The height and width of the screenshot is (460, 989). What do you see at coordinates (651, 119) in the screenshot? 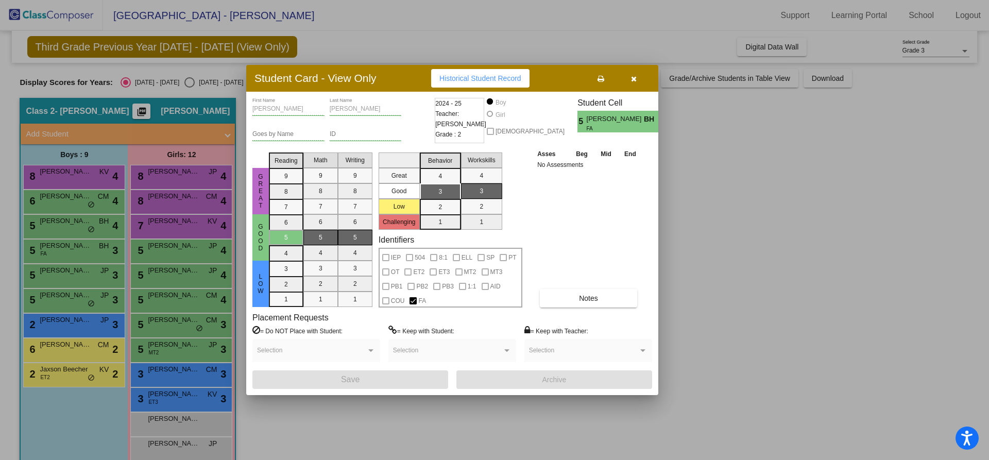
I see `span: BH` at bounding box center [651, 119].